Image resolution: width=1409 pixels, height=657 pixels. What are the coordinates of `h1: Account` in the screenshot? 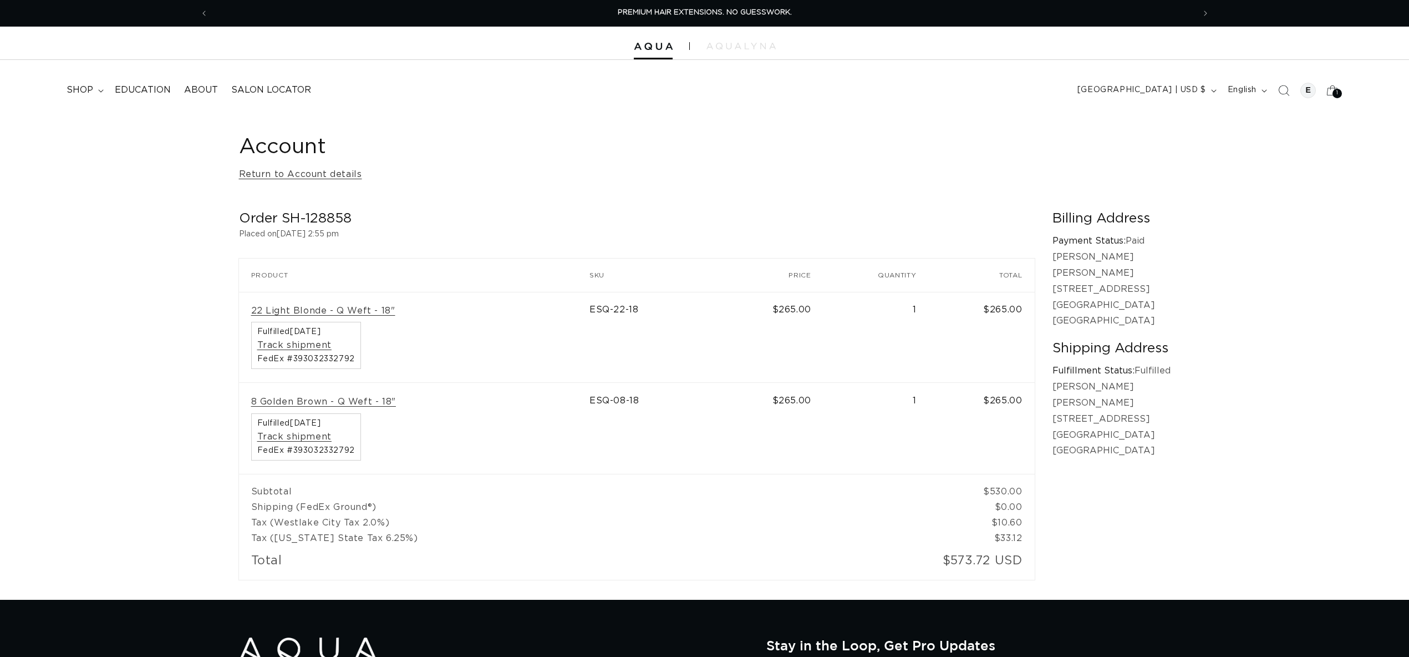 It's located at (705, 147).